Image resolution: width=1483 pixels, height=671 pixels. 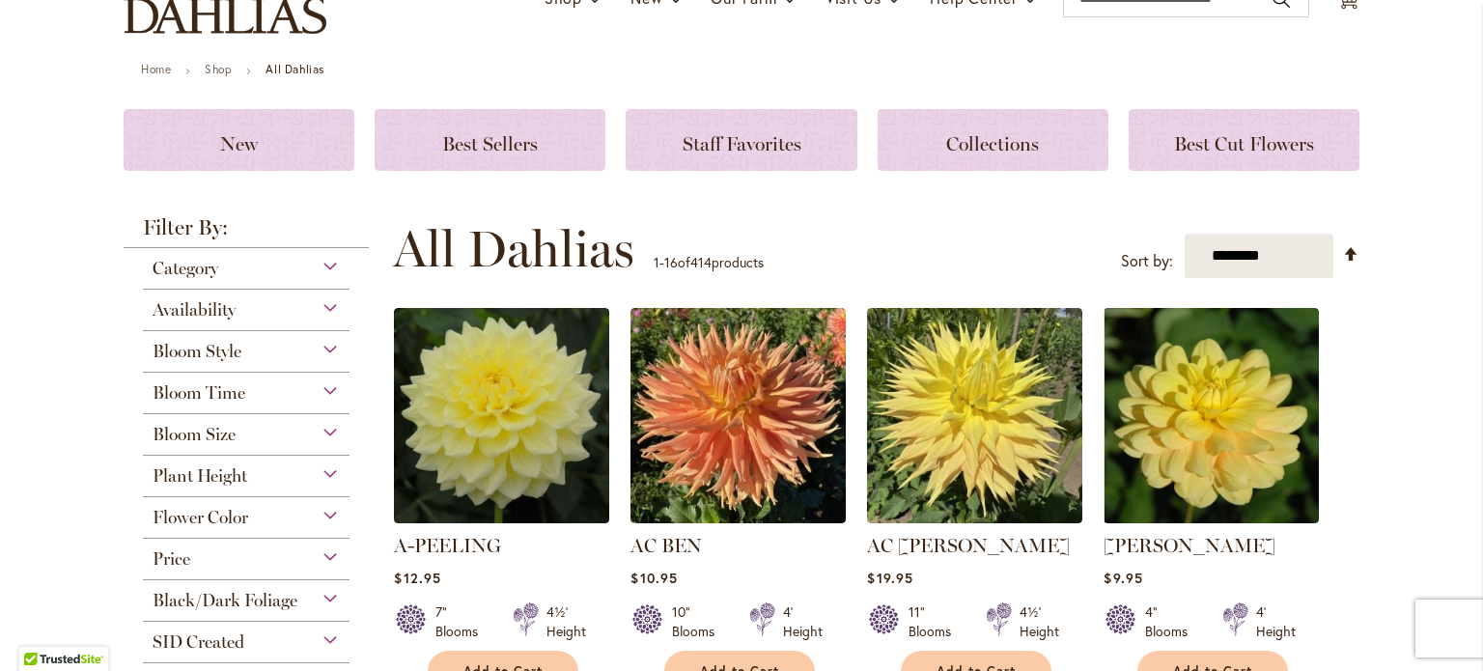 What do you see at coordinates (1172, 622) in the screenshot?
I see `div: 4" Blooms` at bounding box center [1172, 622].